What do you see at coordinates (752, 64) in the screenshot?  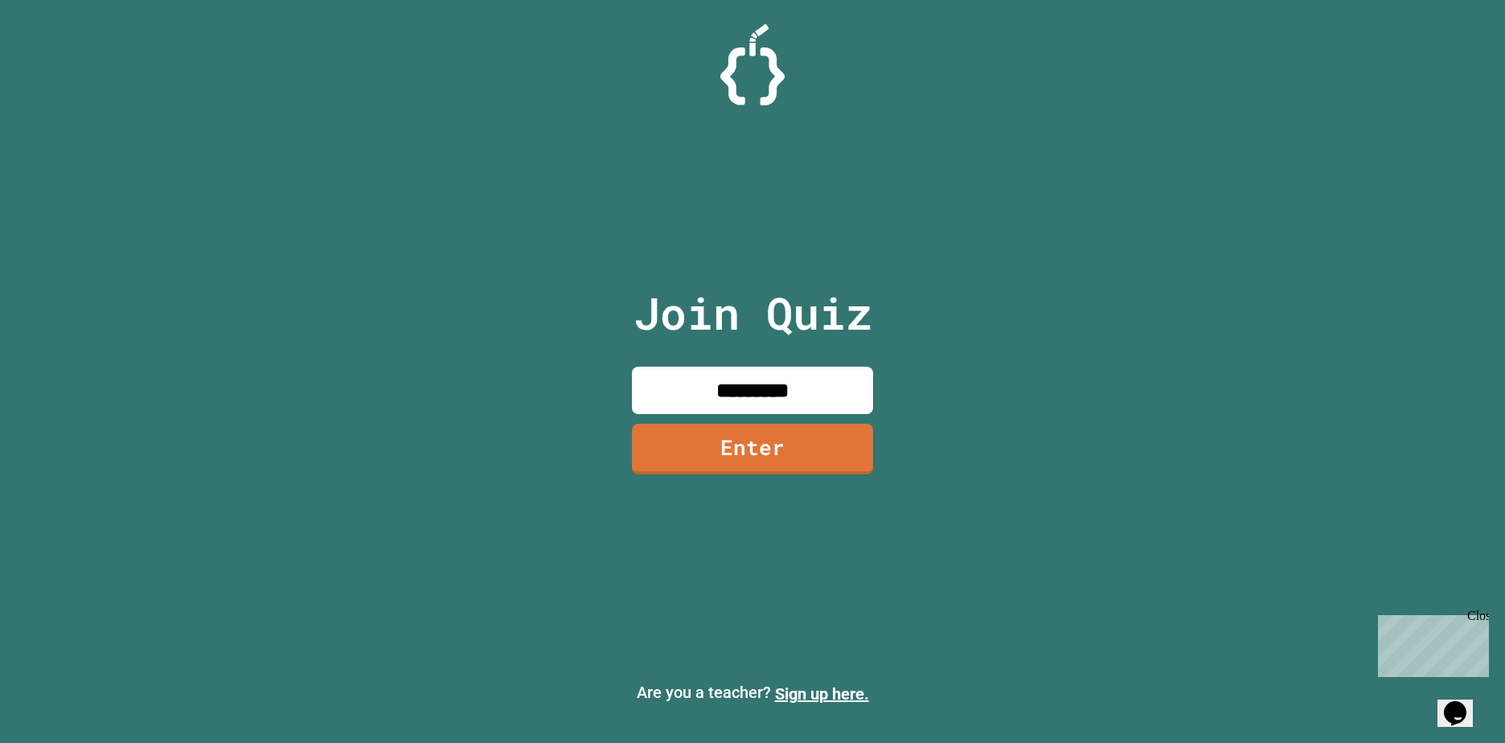 I see `img: Logo.svg` at bounding box center [752, 64].